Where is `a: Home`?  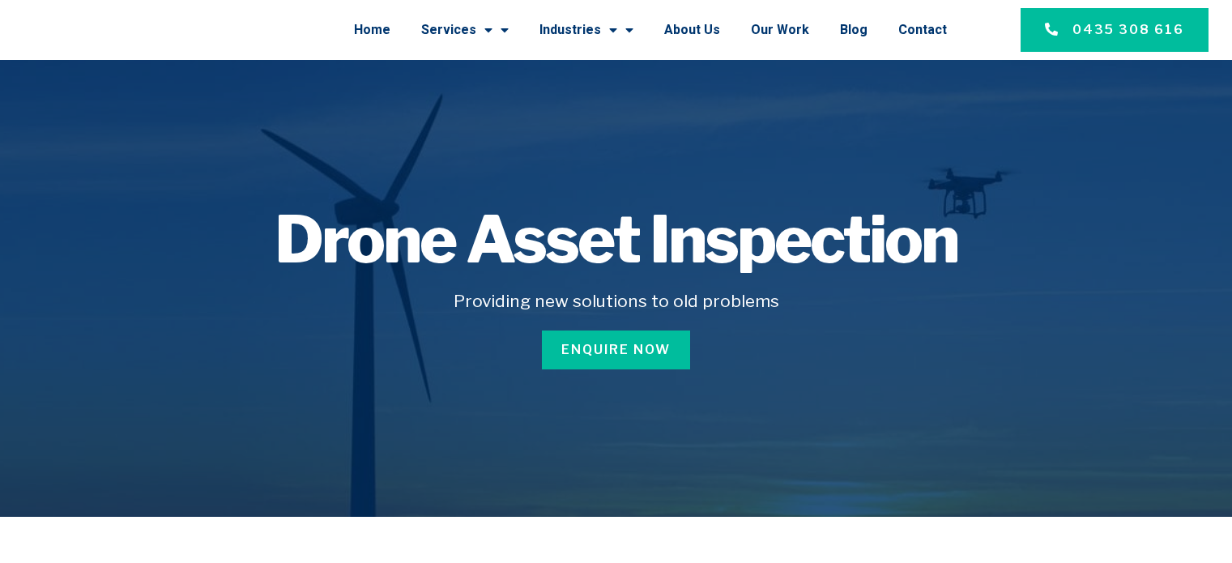 a: Home is located at coordinates (372, 30).